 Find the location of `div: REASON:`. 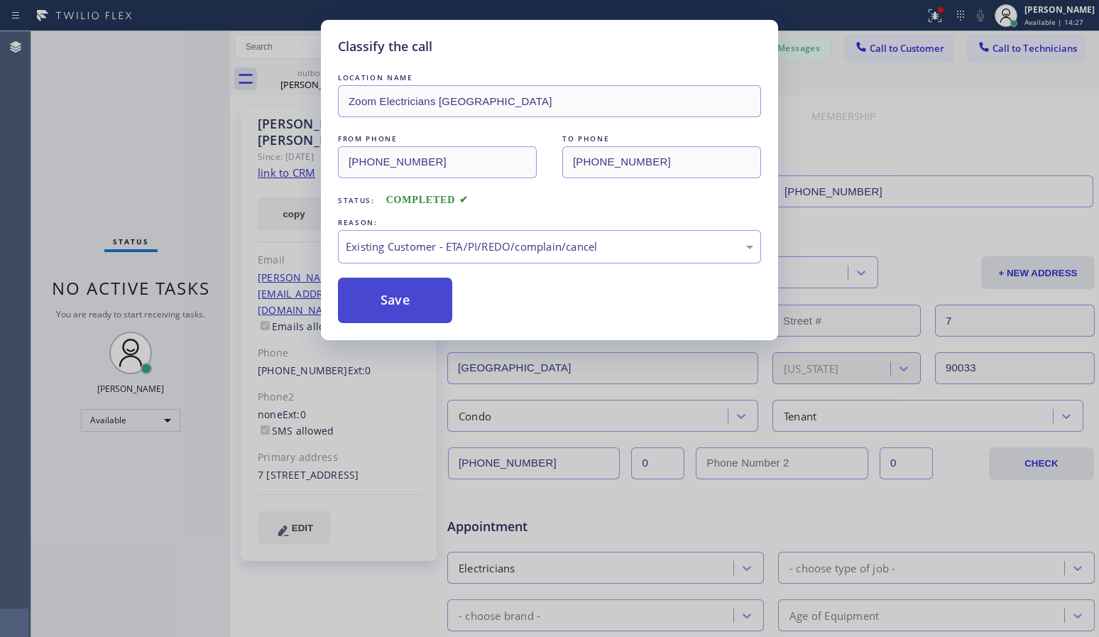

div: REASON: is located at coordinates (549, 222).